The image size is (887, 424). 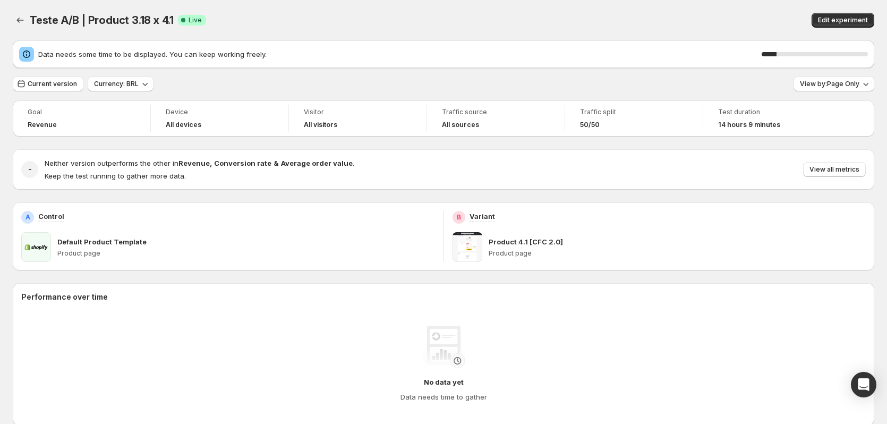 I want to click on h4: All sources, so click(x=461, y=125).